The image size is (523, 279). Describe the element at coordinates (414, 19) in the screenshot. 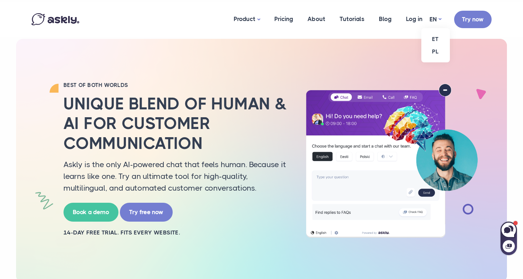

I see `a: Log in` at that location.